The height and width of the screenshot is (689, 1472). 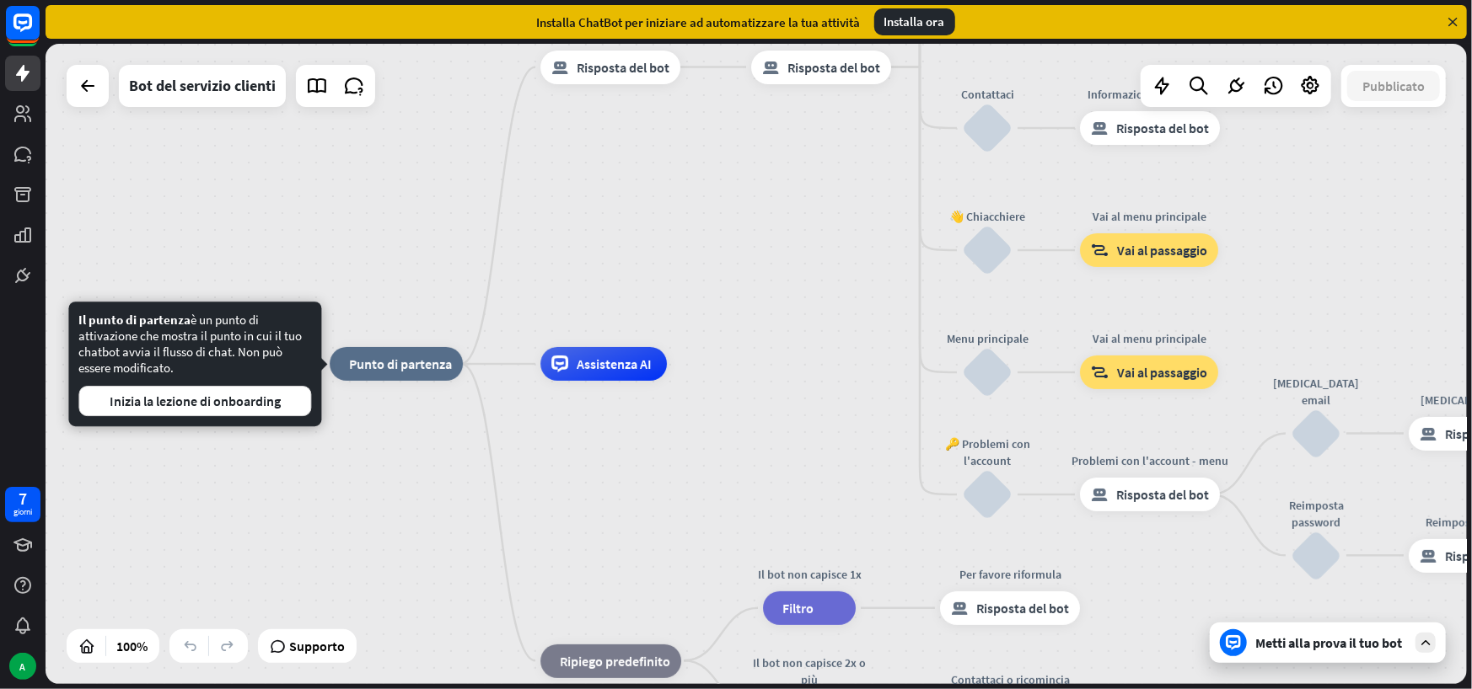 What do you see at coordinates (317, 647) in the screenshot?
I see `font: Supporto` at bounding box center [317, 647].